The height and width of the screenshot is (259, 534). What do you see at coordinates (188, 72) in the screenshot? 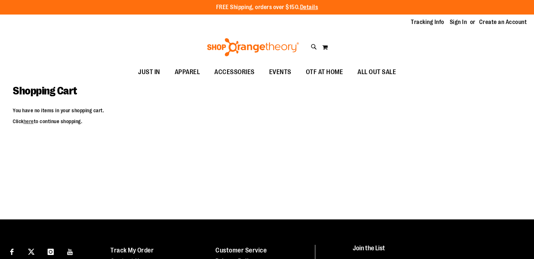
I see `span: APPAREL` at bounding box center [188, 72].